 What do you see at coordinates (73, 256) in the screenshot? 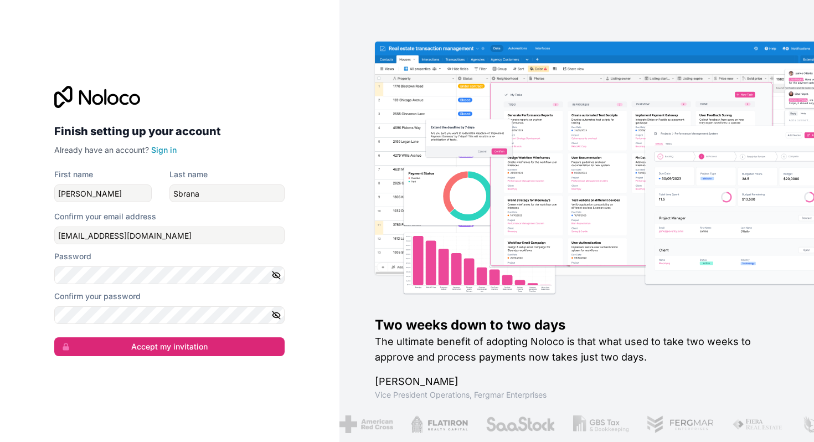
I see `label: Password` at bounding box center [73, 256].